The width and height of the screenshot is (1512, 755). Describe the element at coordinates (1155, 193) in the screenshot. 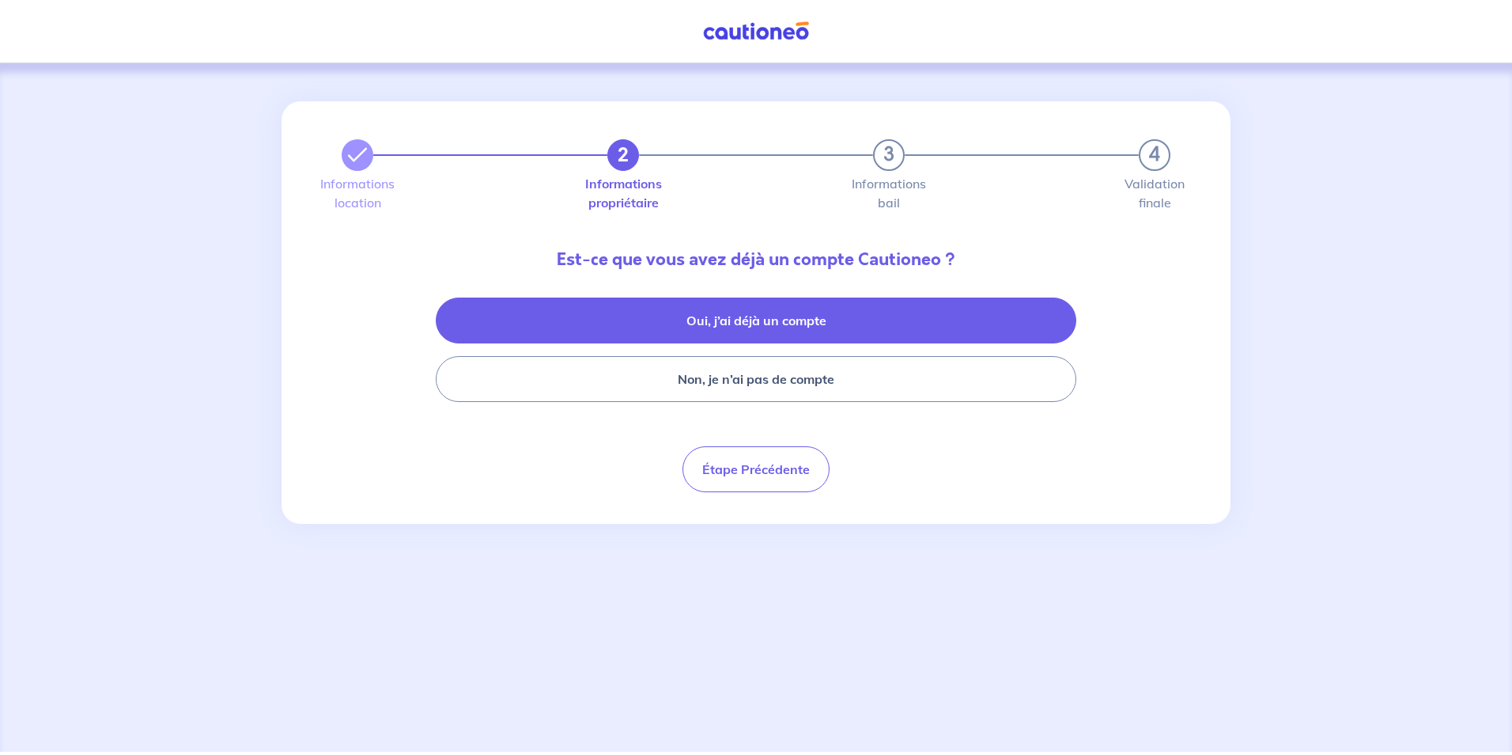

I see `label: Validation finale` at that location.